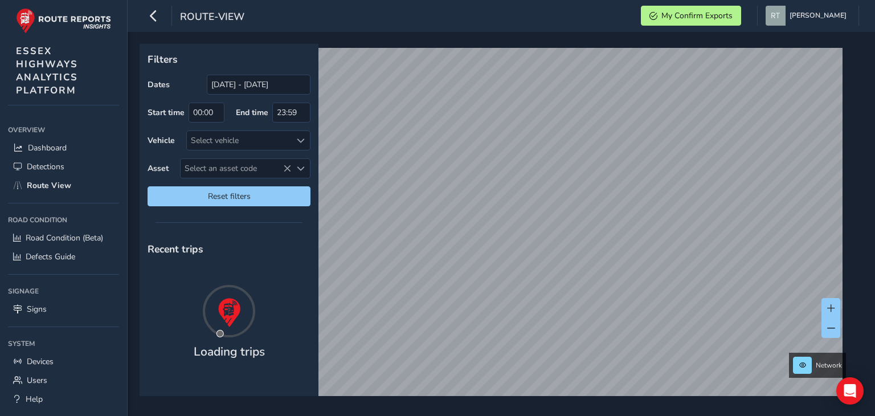 The width and height of the screenshot is (875, 416). What do you see at coordinates (239, 140) in the screenshot?
I see `div: Select vehicle` at bounding box center [239, 140].